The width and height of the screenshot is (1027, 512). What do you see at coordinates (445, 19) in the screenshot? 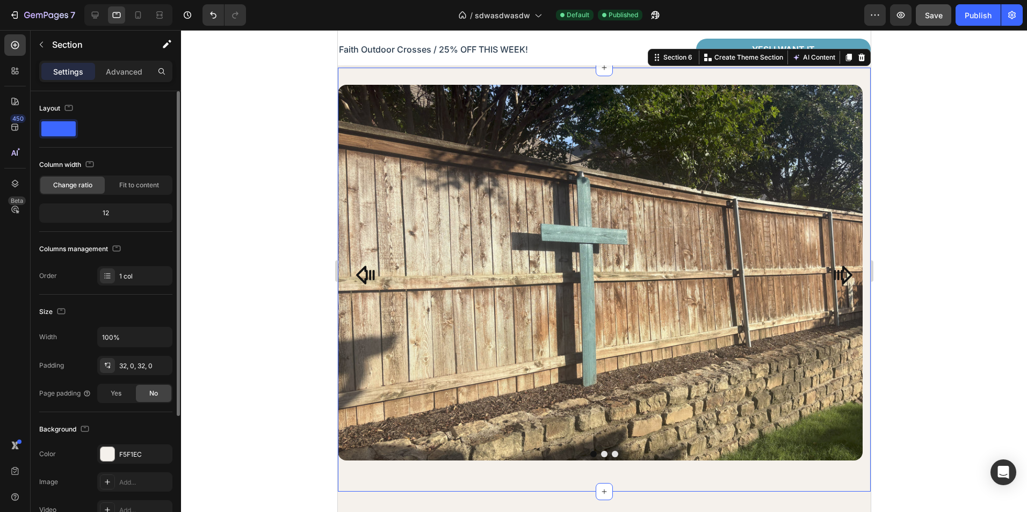
I see `div: Yes! i want it` at bounding box center [445, 19].